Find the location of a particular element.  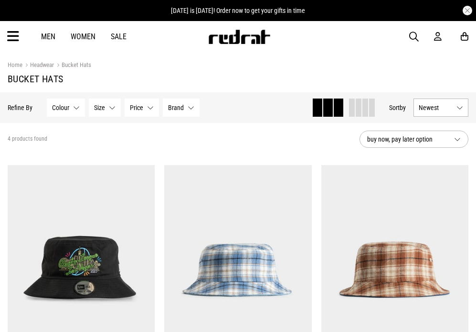

img: Redrat logo is located at coordinates (239, 37).